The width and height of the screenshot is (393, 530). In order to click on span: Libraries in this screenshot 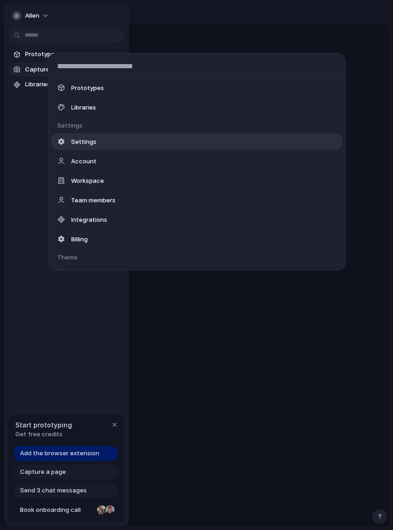, I will do `click(84, 107)`.